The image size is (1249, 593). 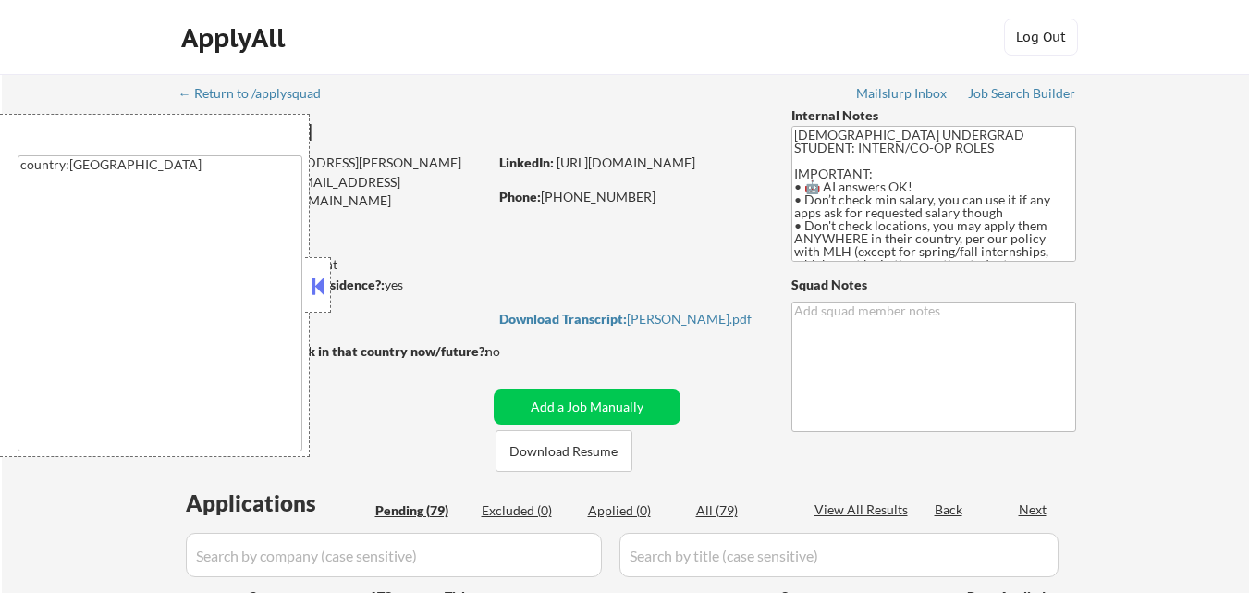 What do you see at coordinates (1022, 95) in the screenshot?
I see `a: Job Search Builder` at bounding box center [1022, 95].